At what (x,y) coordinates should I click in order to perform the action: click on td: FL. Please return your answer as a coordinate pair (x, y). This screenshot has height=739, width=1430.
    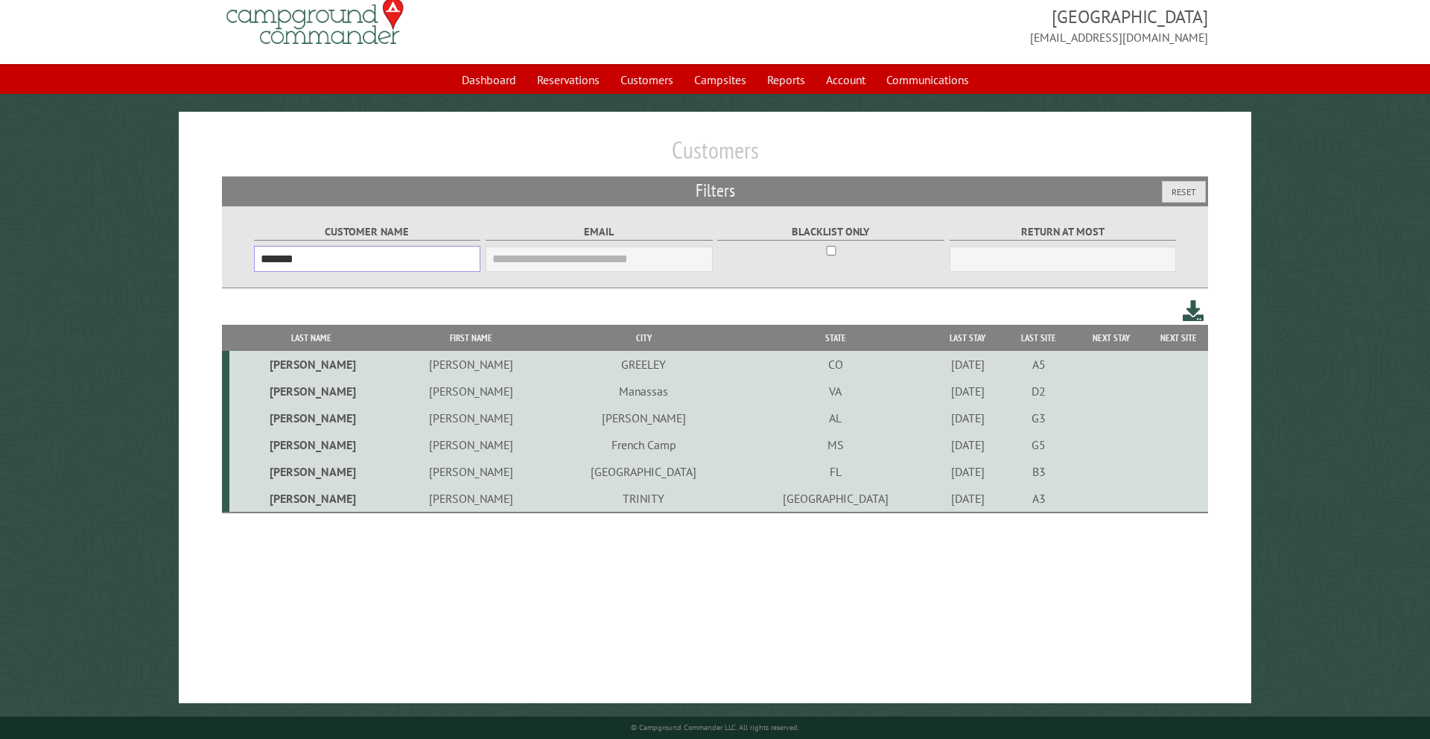
    Looking at the image, I should click on (836, 472).